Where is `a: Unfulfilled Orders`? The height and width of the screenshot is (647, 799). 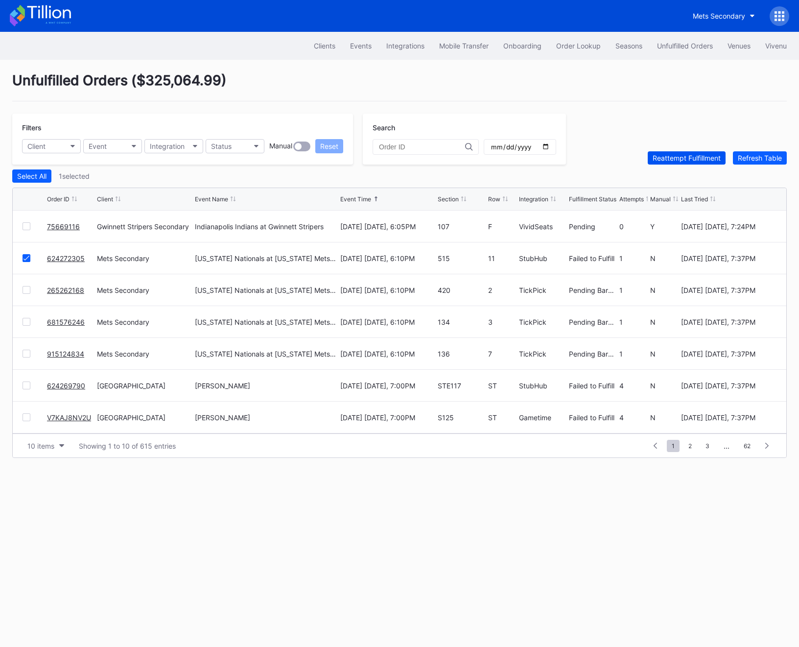 a: Unfulfilled Orders is located at coordinates (685, 46).